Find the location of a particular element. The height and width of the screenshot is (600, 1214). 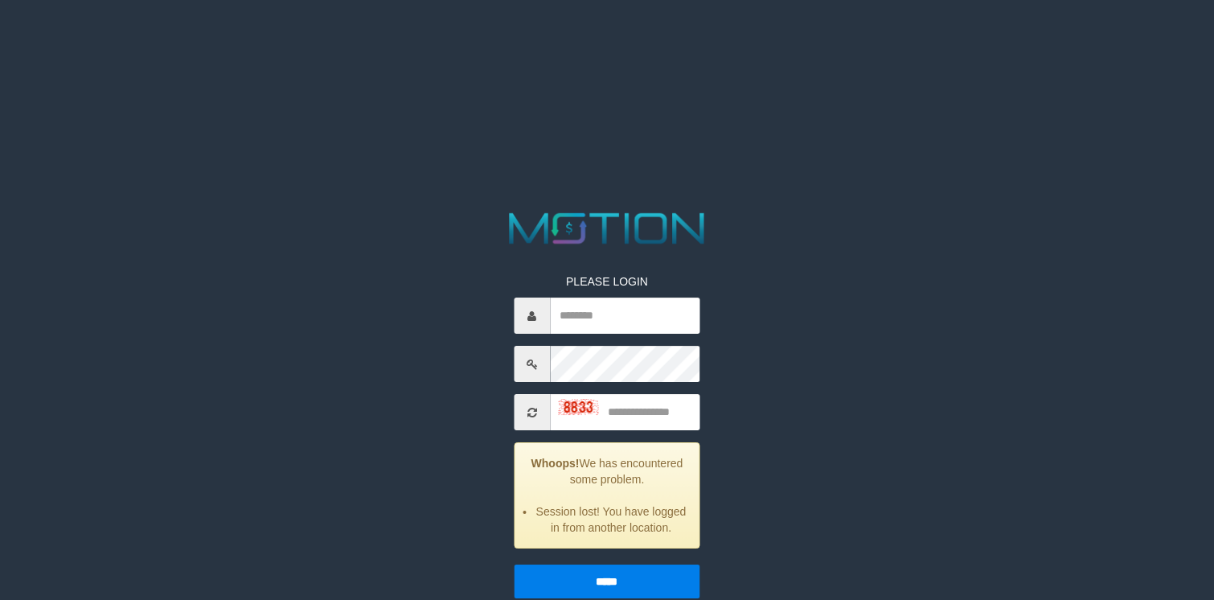

img: captcha is located at coordinates (578, 407).